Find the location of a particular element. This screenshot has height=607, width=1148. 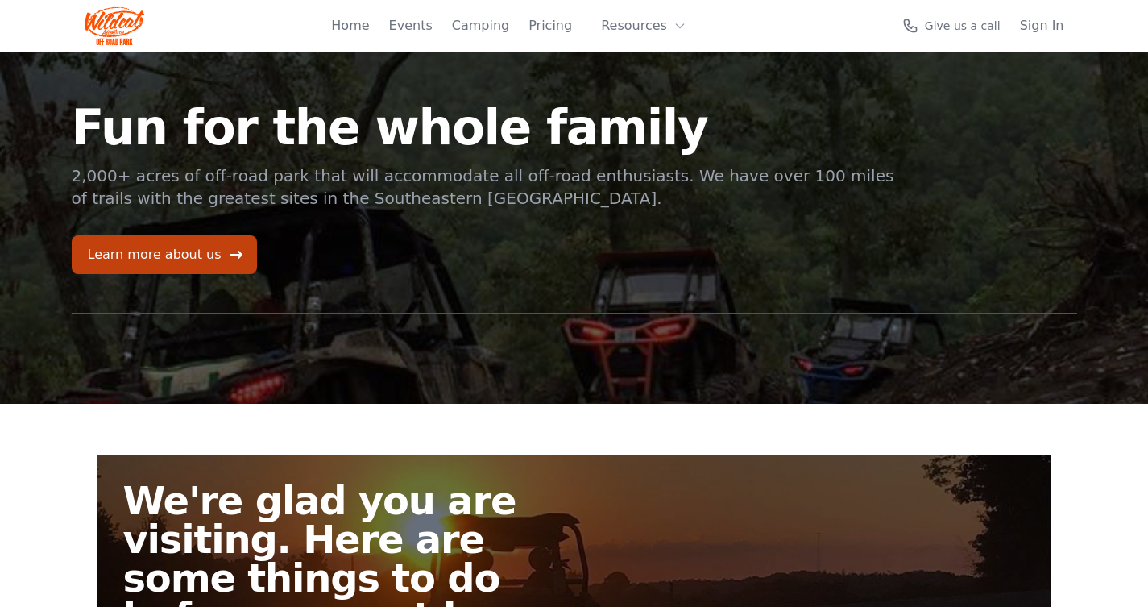

a: Camping is located at coordinates (480, 26).